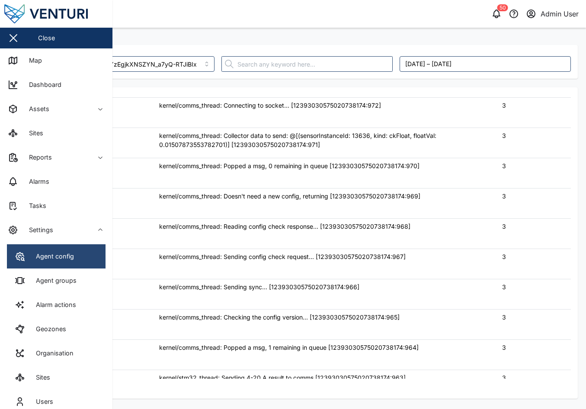 This screenshot has width=586, height=409. What do you see at coordinates (129, 64) in the screenshot?
I see `input: Choose an asset` at bounding box center [129, 64].